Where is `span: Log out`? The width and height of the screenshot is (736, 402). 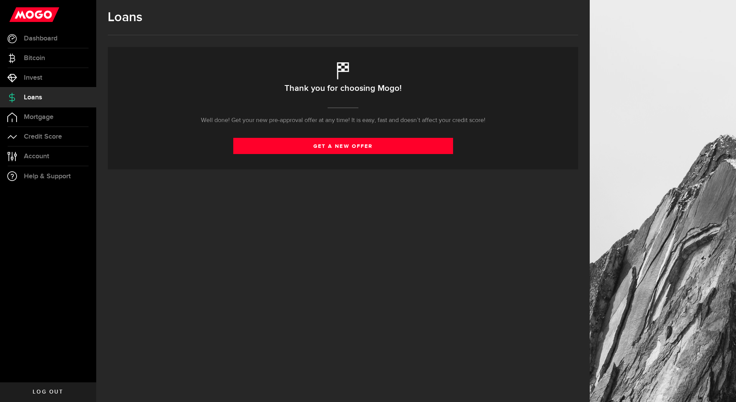
span: Log out is located at coordinates (48, 392).